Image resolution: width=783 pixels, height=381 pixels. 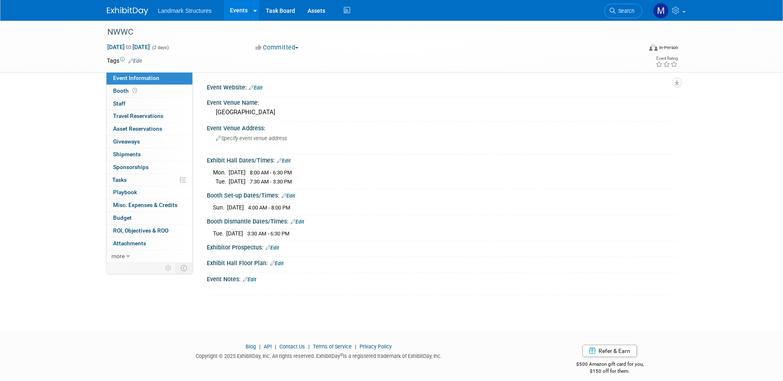 What do you see at coordinates (160, 47) in the screenshot?
I see `span: (2 days)` at bounding box center [160, 47].